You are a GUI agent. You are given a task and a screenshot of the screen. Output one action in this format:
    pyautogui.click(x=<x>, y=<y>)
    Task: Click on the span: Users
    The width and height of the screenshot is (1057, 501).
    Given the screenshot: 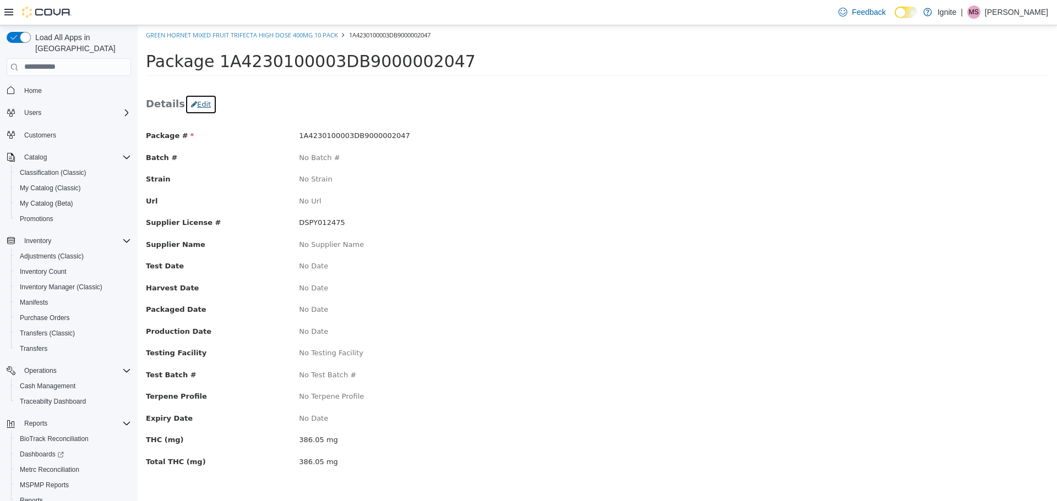 What is the action you would take?
    pyautogui.click(x=32, y=113)
    